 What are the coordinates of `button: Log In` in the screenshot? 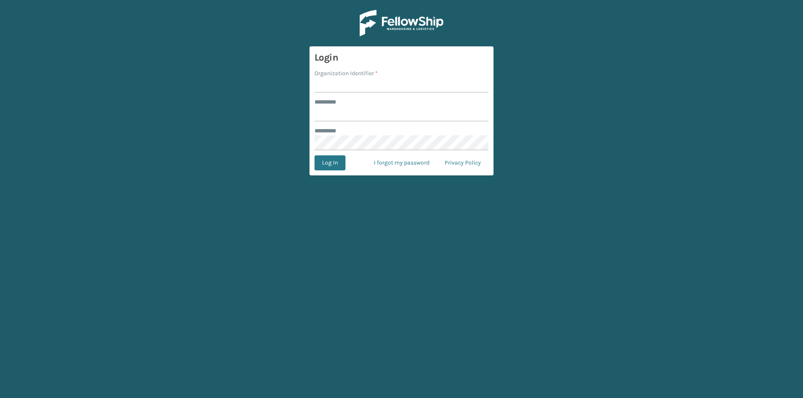 It's located at (330, 163).